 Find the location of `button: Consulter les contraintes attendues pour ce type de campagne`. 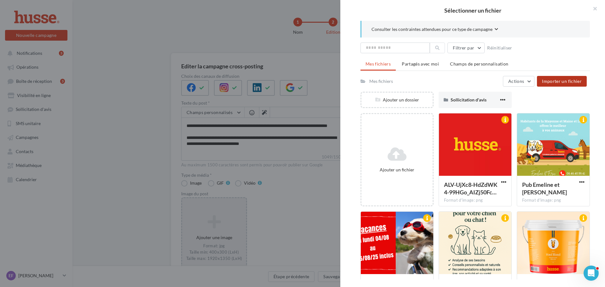

button: Consulter les contraintes attendues pour ce type de campagne is located at coordinates (435, 30).